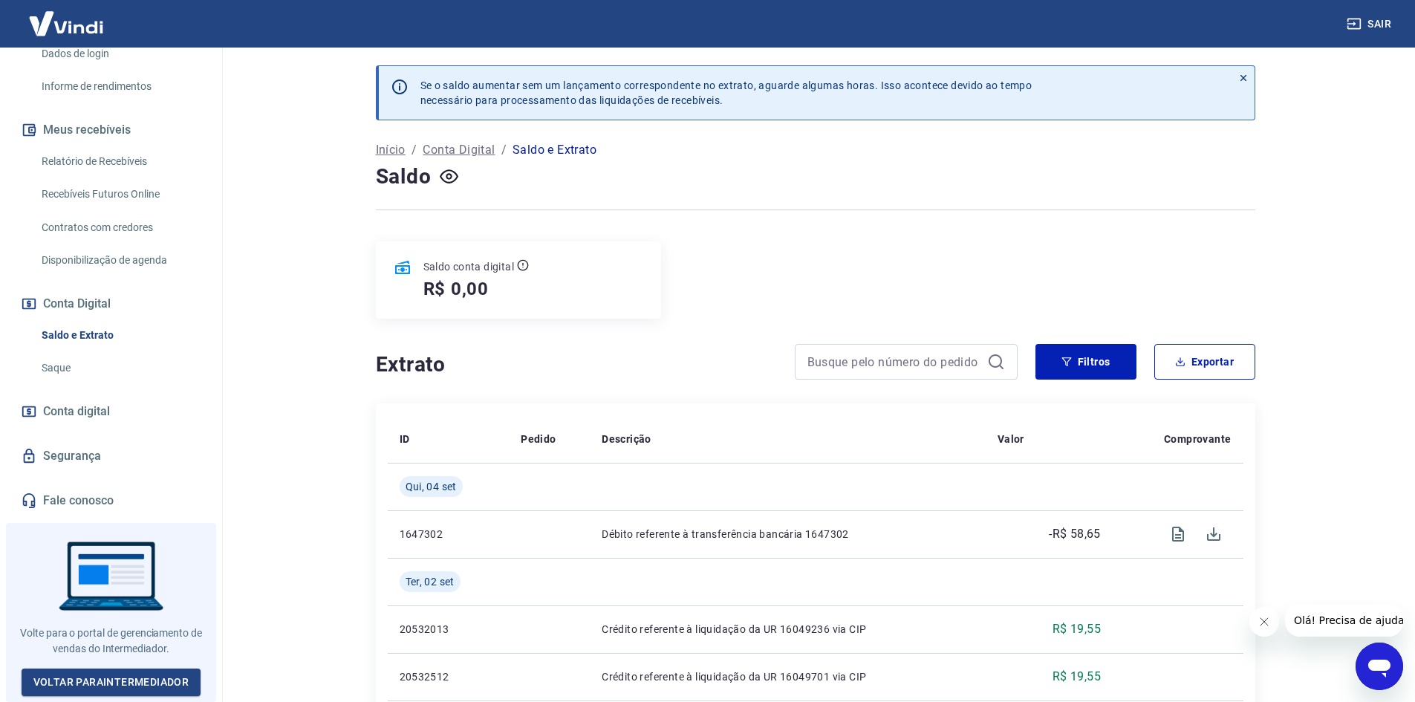  What do you see at coordinates (1075, 534) in the screenshot?
I see `p: -R$ 58,65` at bounding box center [1075, 534].